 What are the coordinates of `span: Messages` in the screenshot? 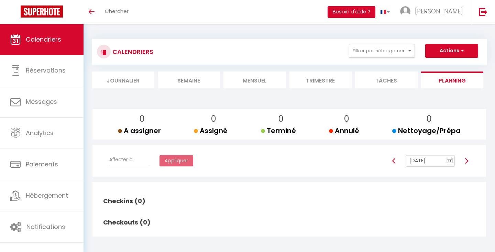 It's located at (41, 101).